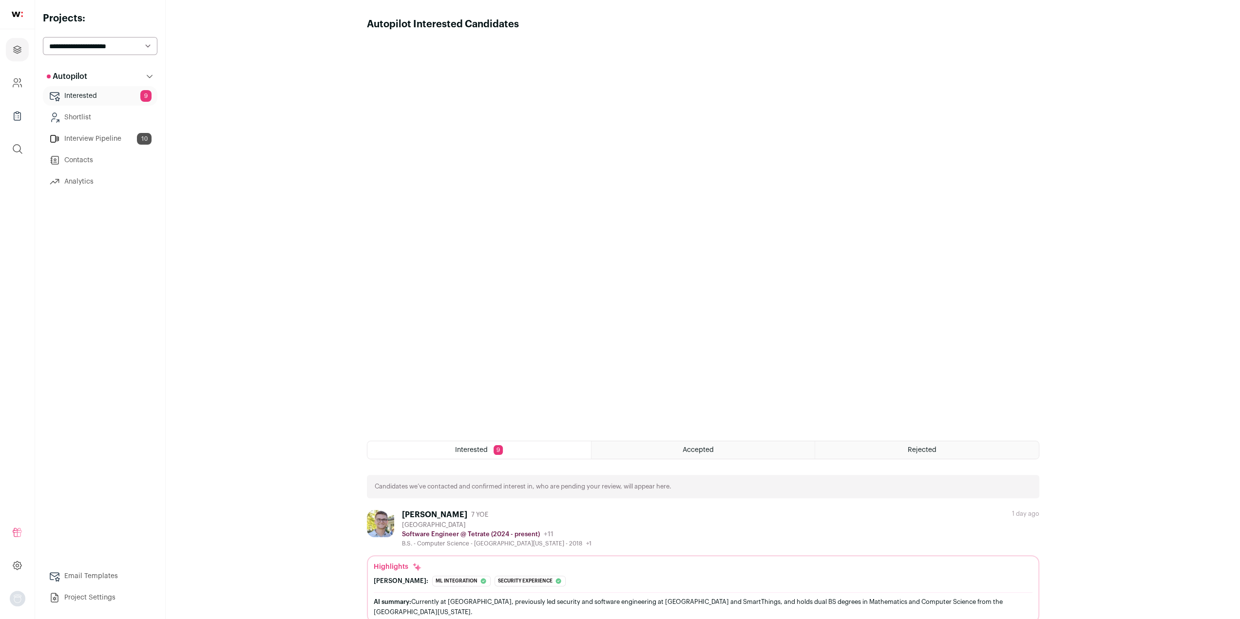 The width and height of the screenshot is (1240, 619). Describe the element at coordinates (100, 139) in the screenshot. I see `a: Interview Pipeline10` at that location.